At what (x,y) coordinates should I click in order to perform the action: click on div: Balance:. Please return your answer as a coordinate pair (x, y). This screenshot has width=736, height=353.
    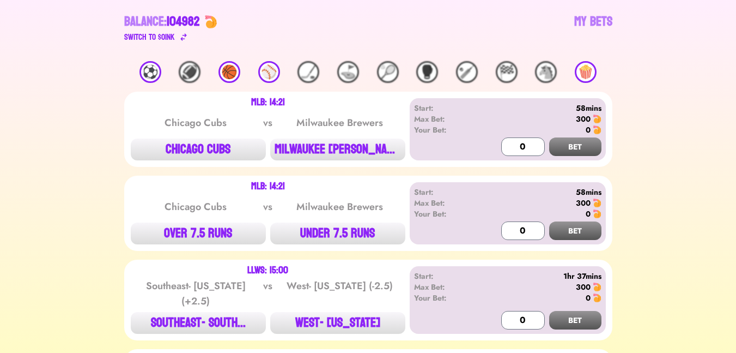
    Looking at the image, I should click on (162, 22).